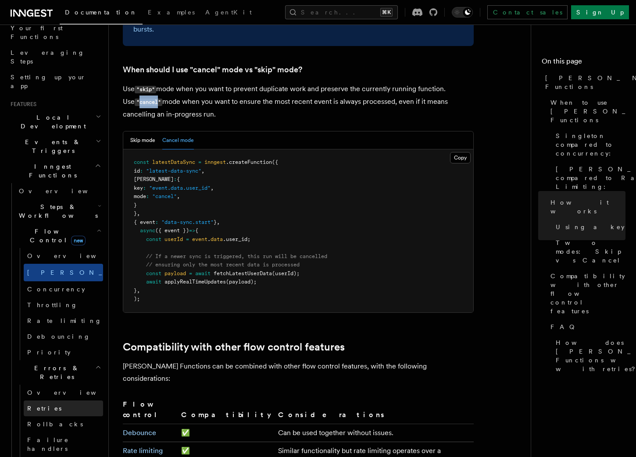  I want to click on span: Local Development, so click(51, 122).